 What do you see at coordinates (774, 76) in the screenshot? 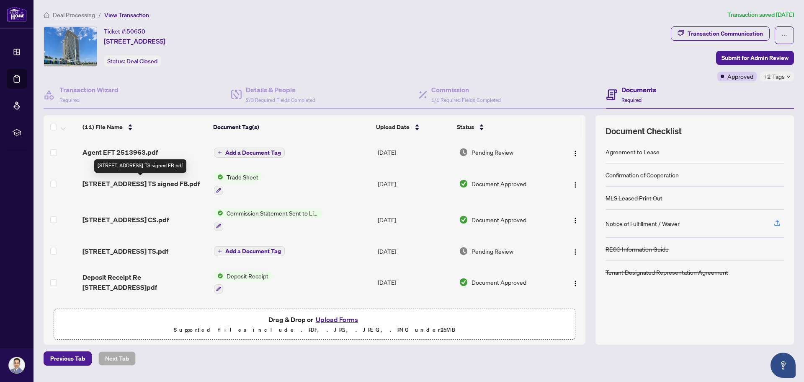
I see `span: +2 Tags` at bounding box center [774, 76].